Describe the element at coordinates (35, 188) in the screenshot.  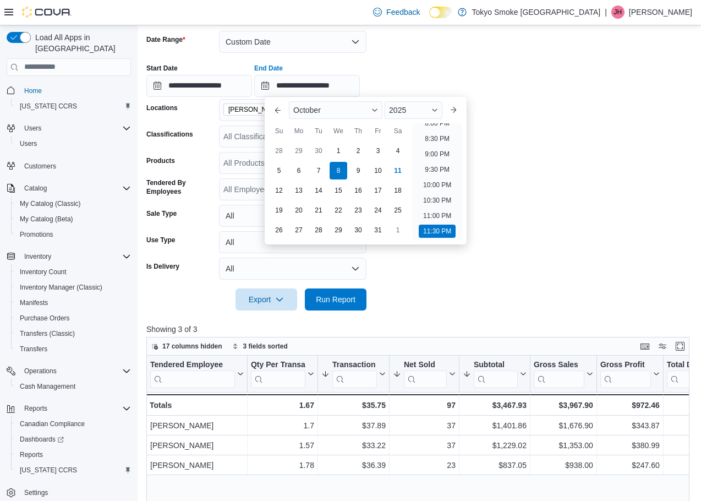
I see `span: Catalog` at that location.